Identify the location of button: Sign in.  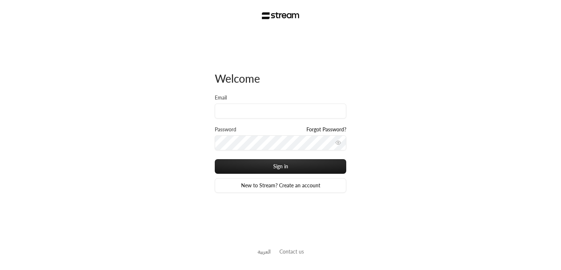
(281, 166).